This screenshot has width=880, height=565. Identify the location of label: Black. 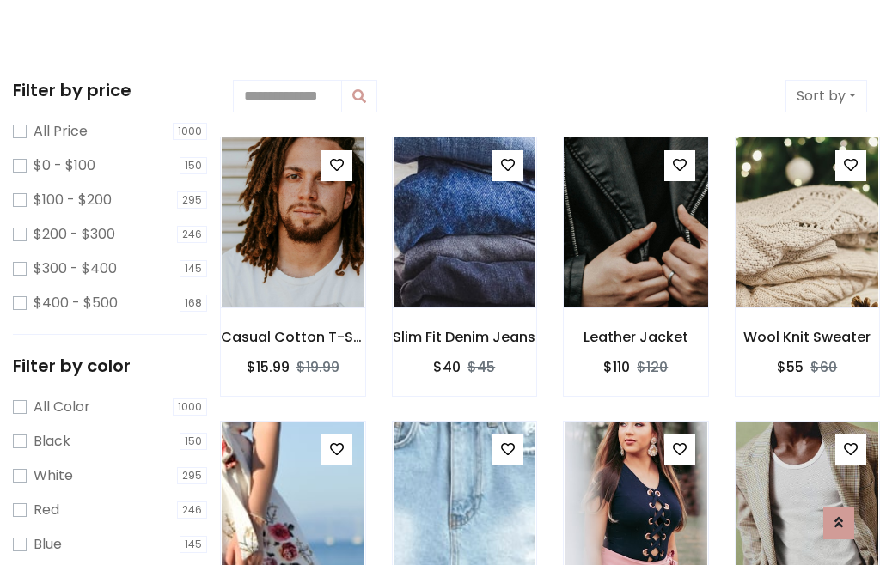
(52, 442).